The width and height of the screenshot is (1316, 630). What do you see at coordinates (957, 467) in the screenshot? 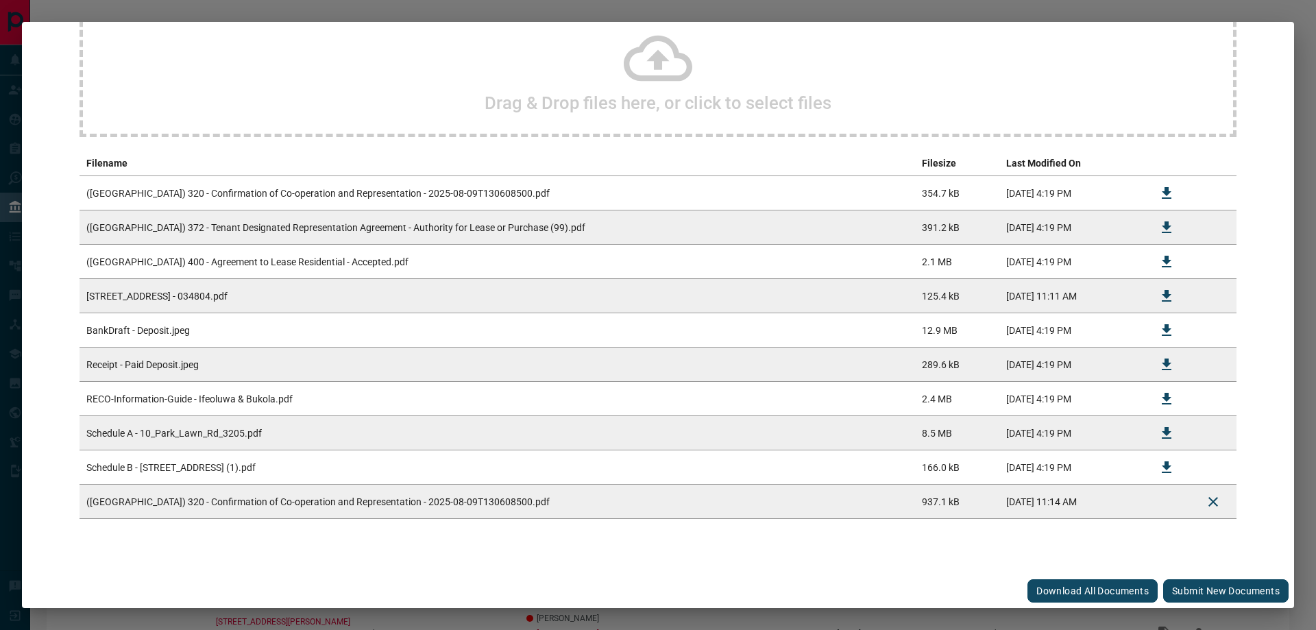
I see `td: 166.0 kB` at bounding box center [957, 467].